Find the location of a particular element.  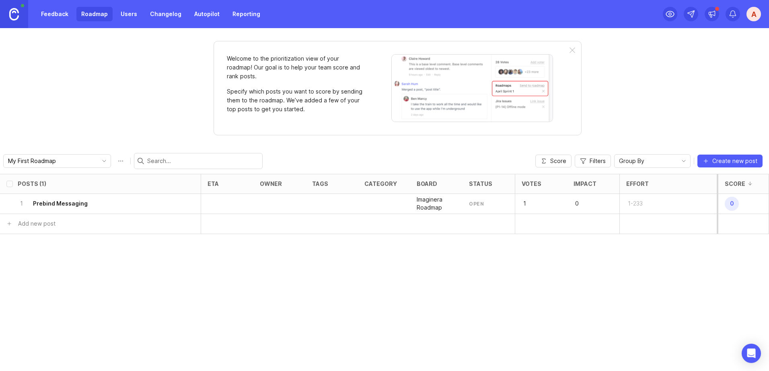

h6: Prebind Messaging is located at coordinates (60, 204).